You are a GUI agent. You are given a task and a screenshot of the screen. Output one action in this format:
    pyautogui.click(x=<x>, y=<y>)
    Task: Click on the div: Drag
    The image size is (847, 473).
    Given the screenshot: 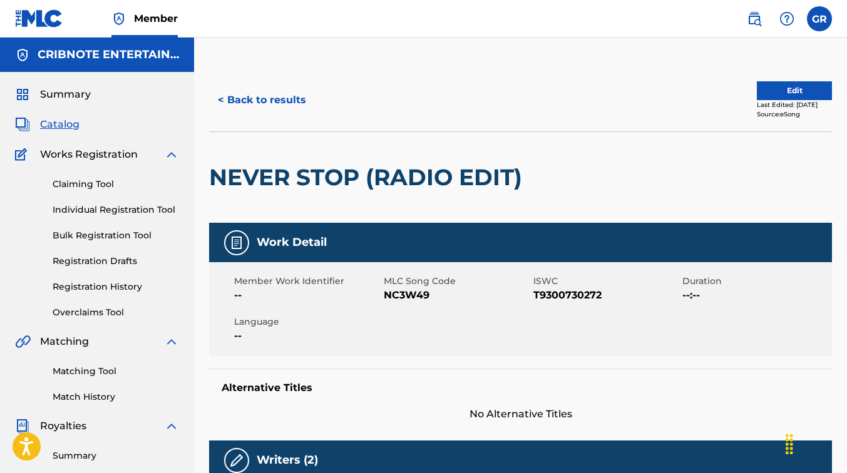 What is the action you would take?
    pyautogui.click(x=790, y=445)
    